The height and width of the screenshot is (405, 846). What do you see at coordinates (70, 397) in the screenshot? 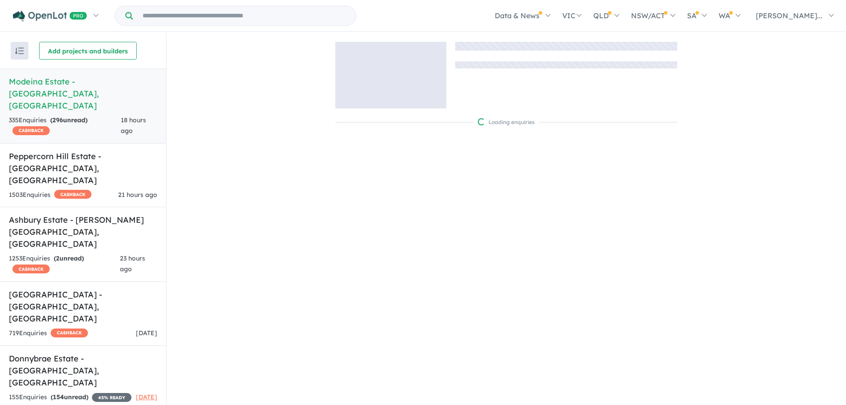
I see `div: 155 Enquir ies` at bounding box center [70, 397].